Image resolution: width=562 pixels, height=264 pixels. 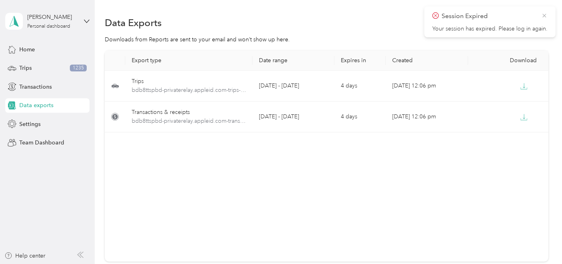 What do you see at coordinates (25, 68) in the screenshot?
I see `span: Trips` at bounding box center [25, 68].